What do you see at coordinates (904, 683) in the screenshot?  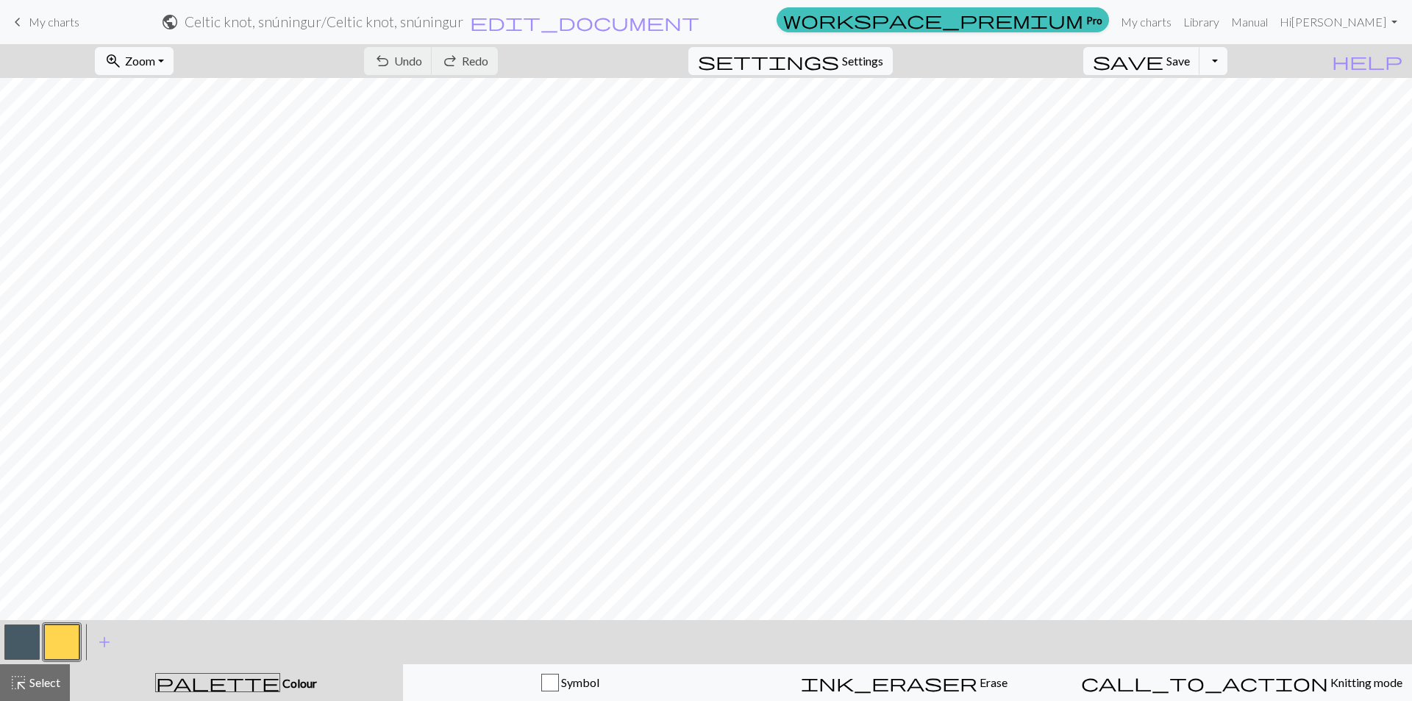 I see `button: Erase` at bounding box center [904, 683].